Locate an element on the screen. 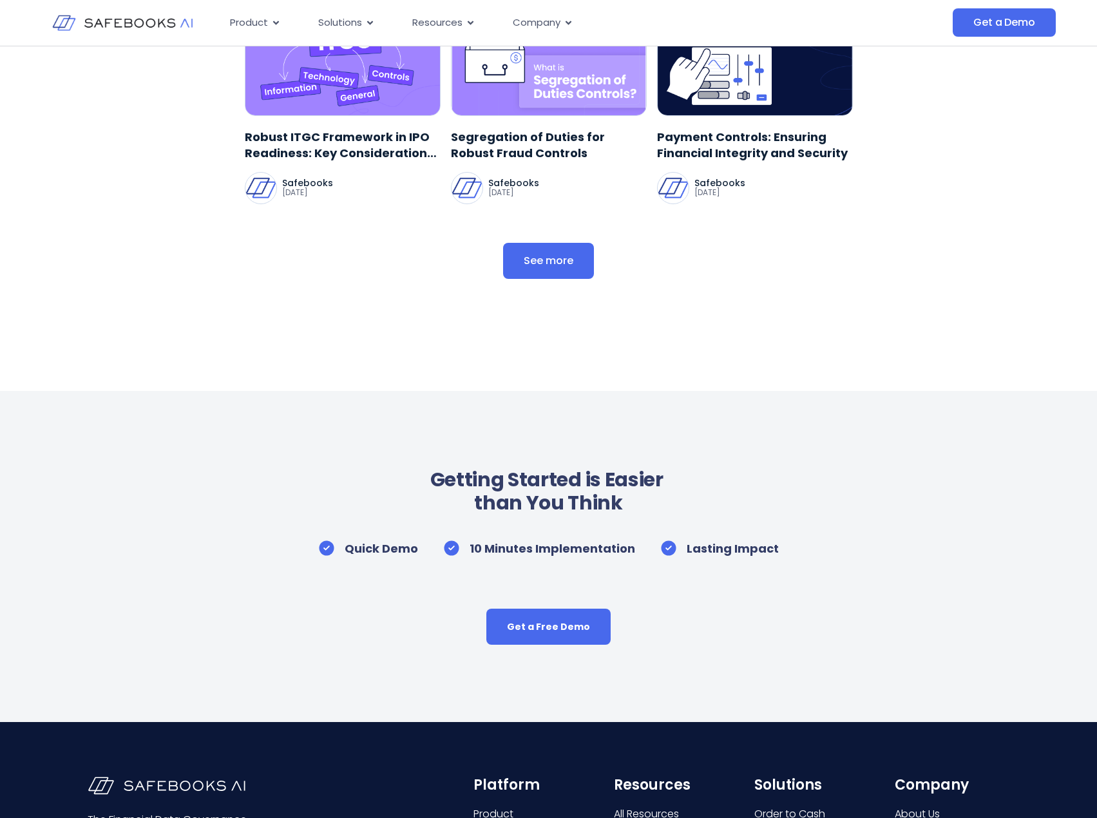 This screenshot has height=818, width=1097. a: Get a Free Demo is located at coordinates (548, 627).